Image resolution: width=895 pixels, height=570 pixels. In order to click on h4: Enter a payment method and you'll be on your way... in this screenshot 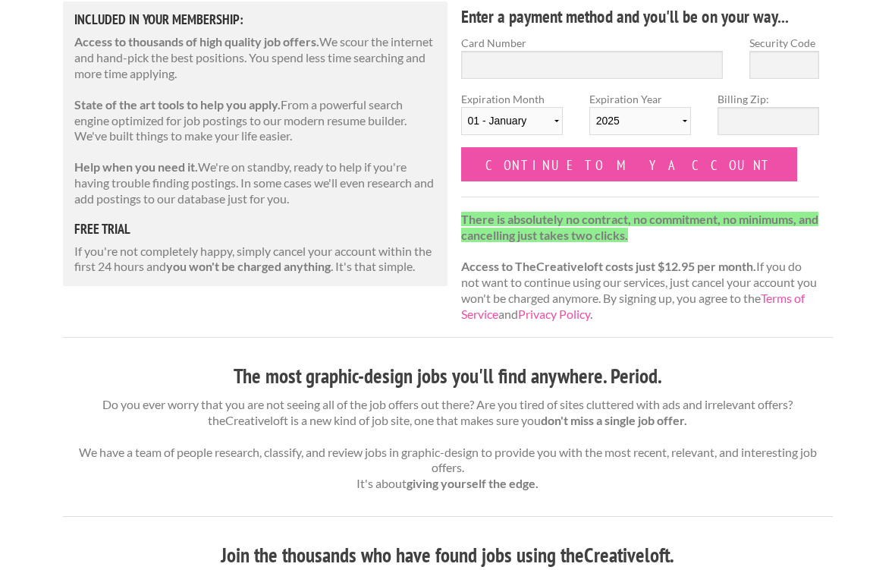, I will do `click(640, 17)`.